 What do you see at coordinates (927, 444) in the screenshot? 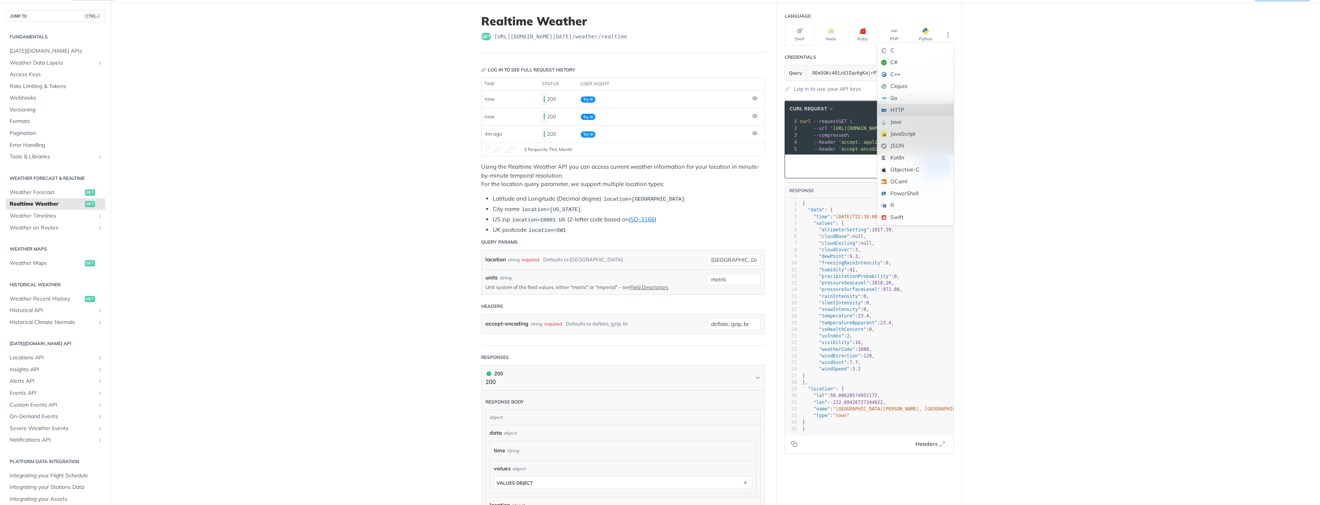
I see `span: Headers` at bounding box center [927, 444].